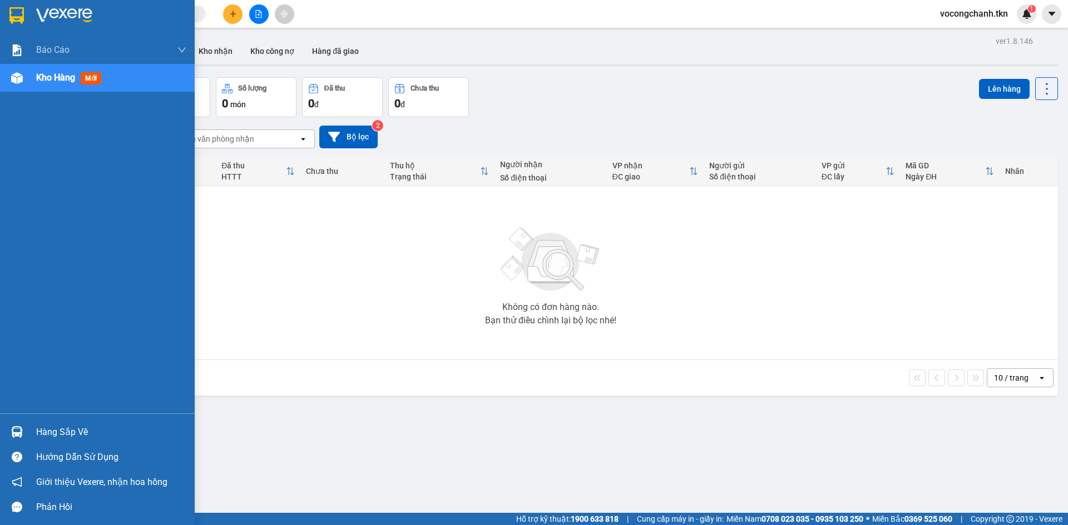 Image resolution: width=1068 pixels, height=525 pixels. What do you see at coordinates (1051, 14) in the screenshot?
I see `button: caret-down` at bounding box center [1051, 14].